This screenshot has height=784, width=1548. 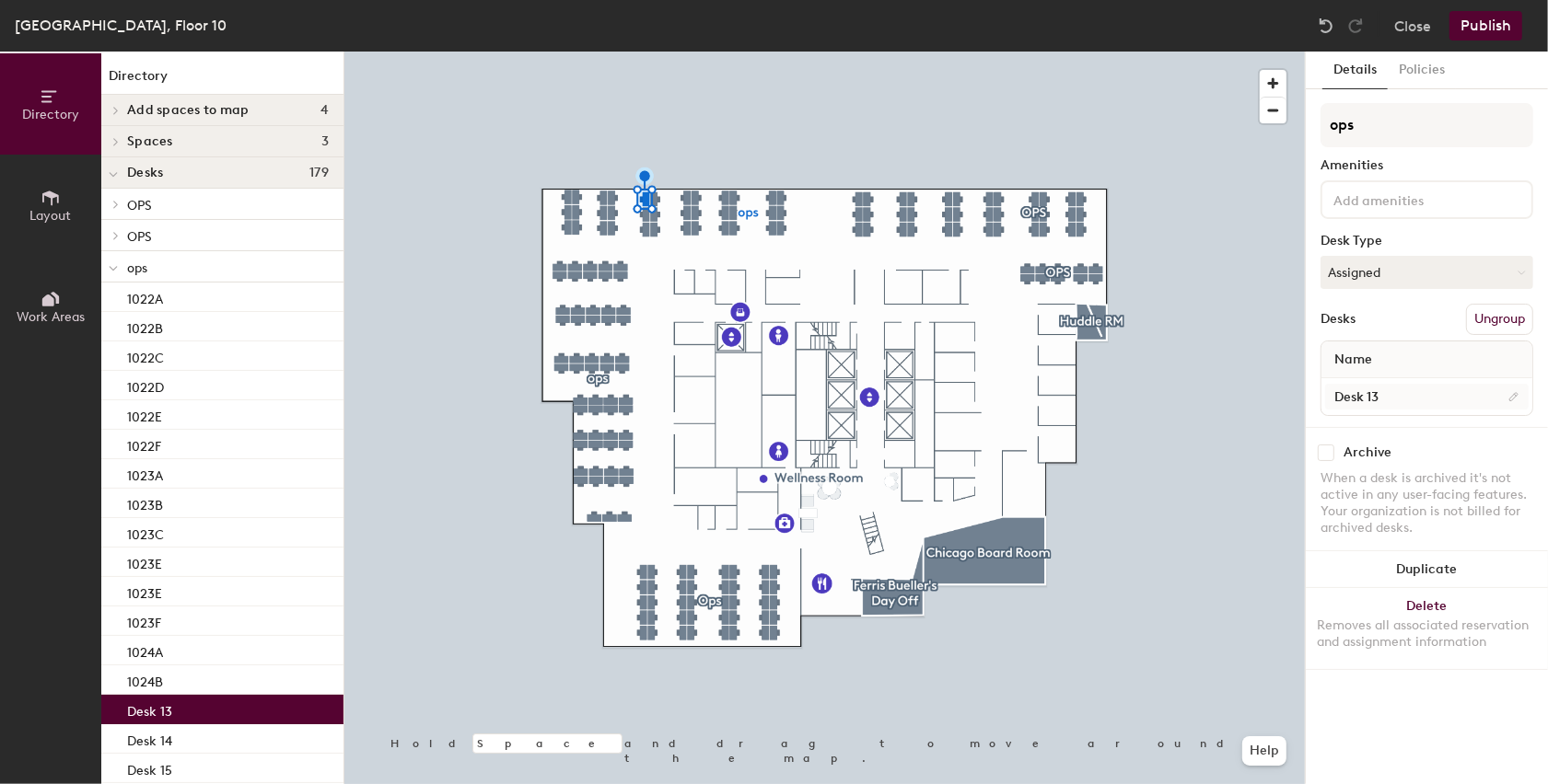 What do you see at coordinates (137, 268) in the screenshot?
I see `span: ops` at bounding box center [137, 268].